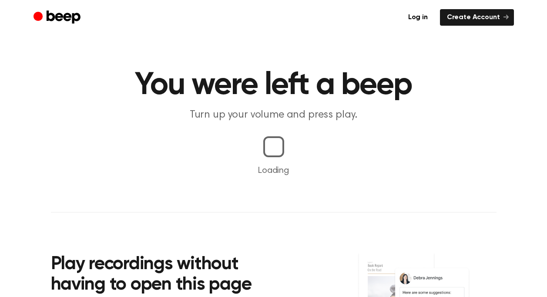 Image resolution: width=547 pixels, height=297 pixels. I want to click on p: Loading, so click(273, 171).